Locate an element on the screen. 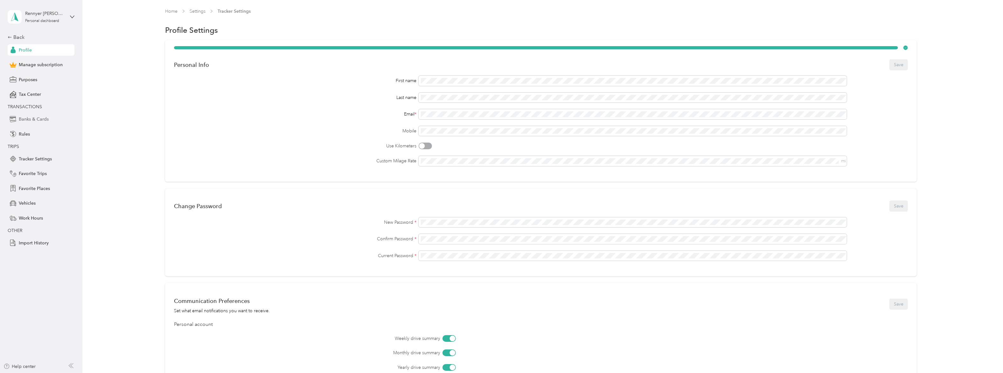 This screenshot has width=1003, height=373. div: Personal account is located at coordinates (541, 325).